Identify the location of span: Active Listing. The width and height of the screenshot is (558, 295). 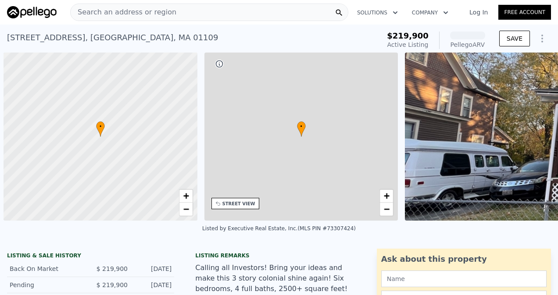
(408, 45).